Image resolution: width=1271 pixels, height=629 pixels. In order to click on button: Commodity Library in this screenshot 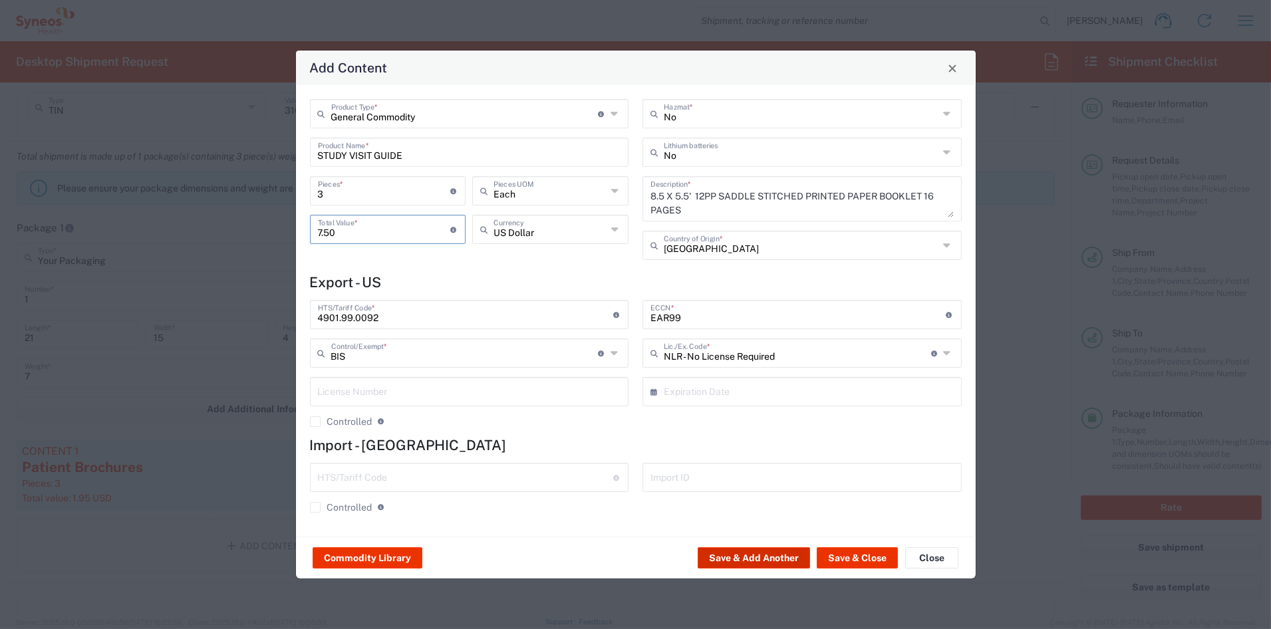, I will do `click(367, 558)`.